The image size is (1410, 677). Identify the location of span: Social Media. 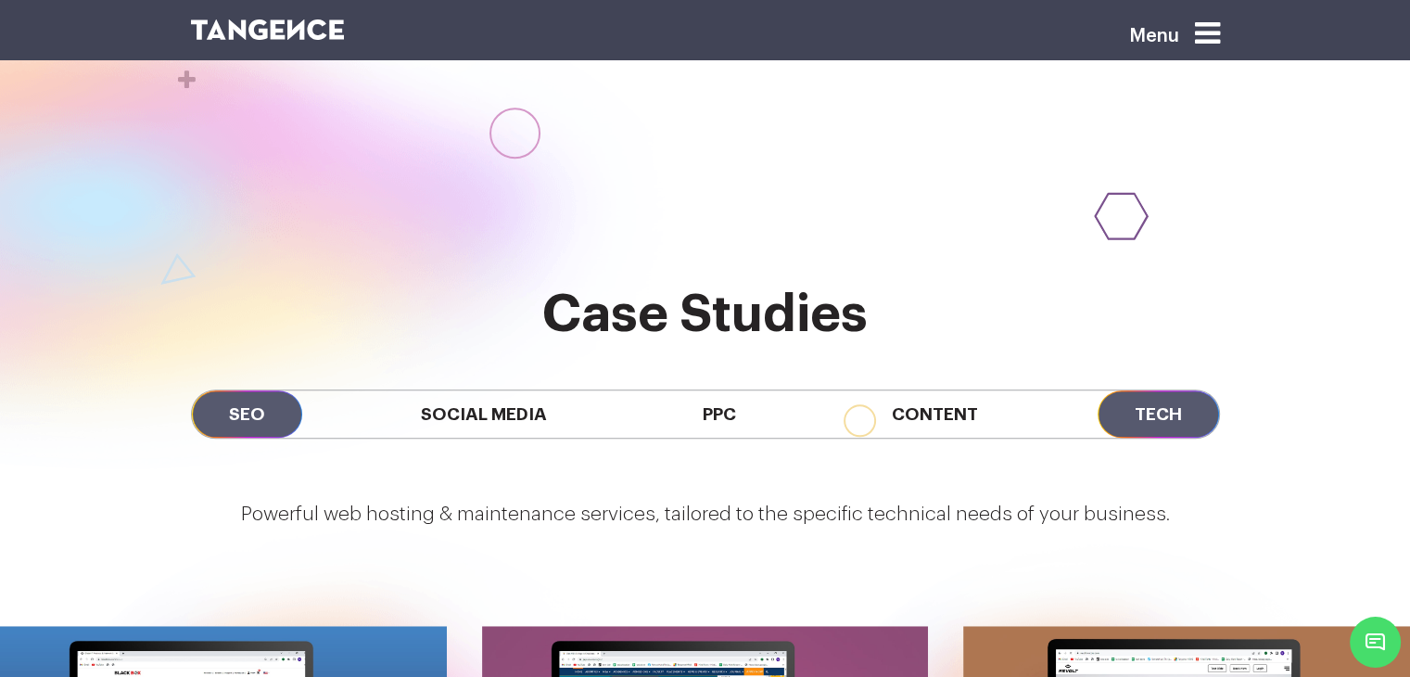
(484, 413).